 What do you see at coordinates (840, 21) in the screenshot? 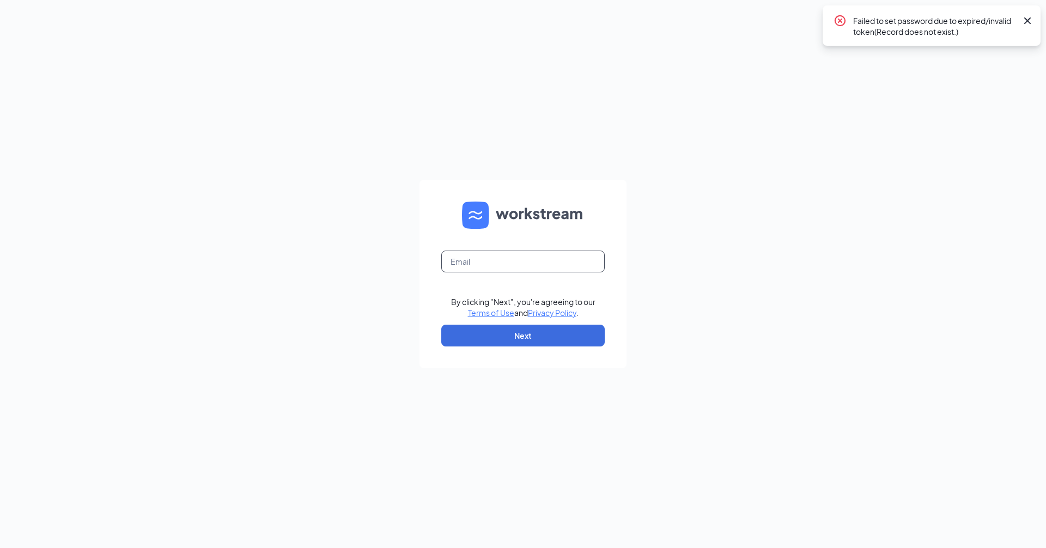
I see `svg: CrossCircle` at bounding box center [840, 21].